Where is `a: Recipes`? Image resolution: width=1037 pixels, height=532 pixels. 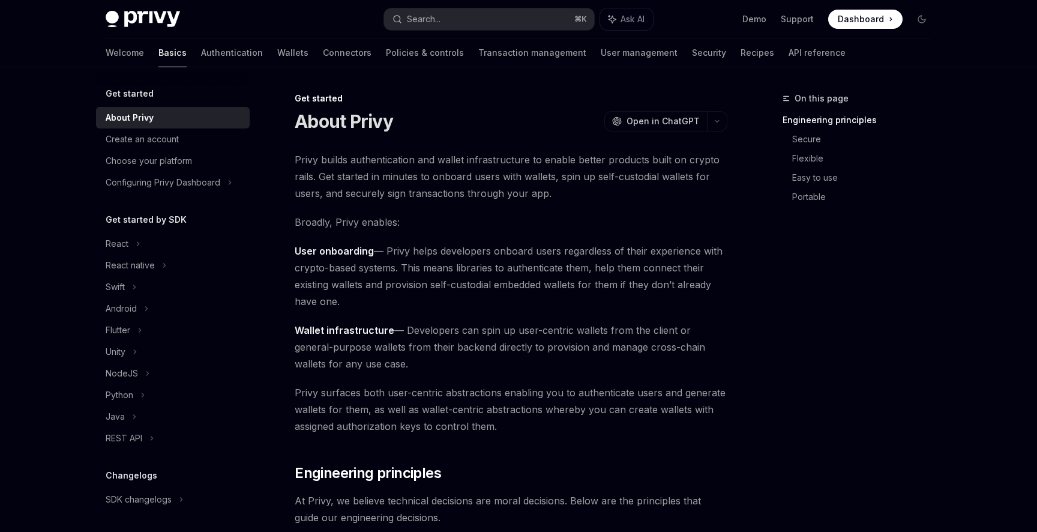 a: Recipes is located at coordinates (757, 53).